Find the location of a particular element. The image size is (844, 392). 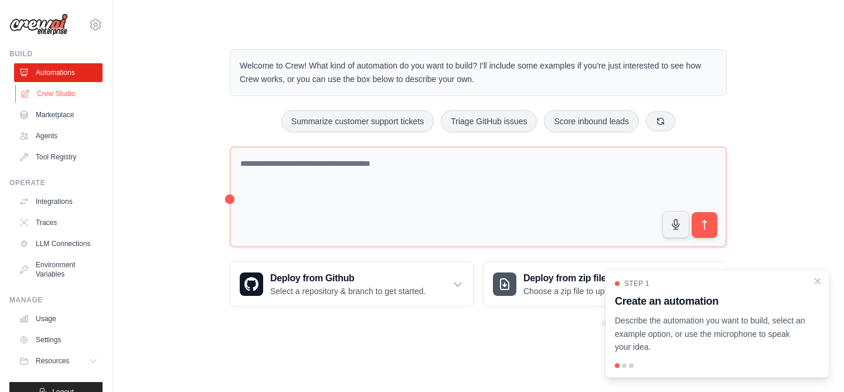

a: Marketplace is located at coordinates (58, 115).